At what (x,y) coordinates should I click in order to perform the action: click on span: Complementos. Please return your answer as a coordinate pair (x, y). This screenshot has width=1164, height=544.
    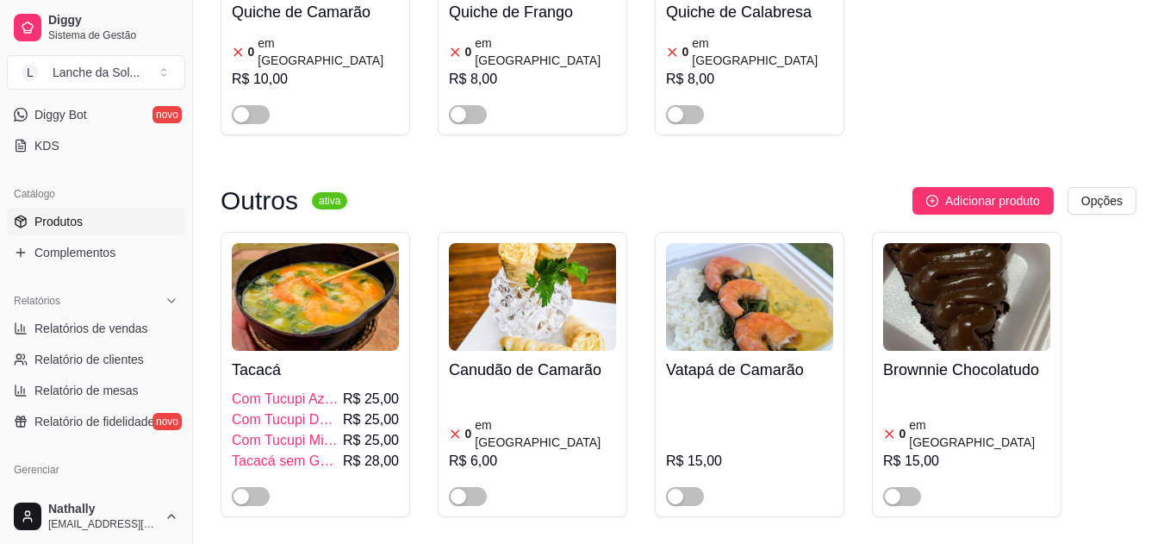
    Looking at the image, I should click on (75, 253).